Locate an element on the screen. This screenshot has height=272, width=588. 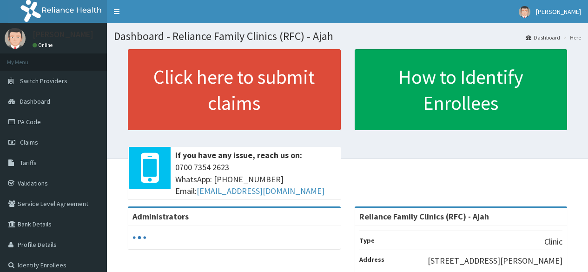
strong: Reliance Family Clinics (RFC) - Ajah is located at coordinates (424, 216).